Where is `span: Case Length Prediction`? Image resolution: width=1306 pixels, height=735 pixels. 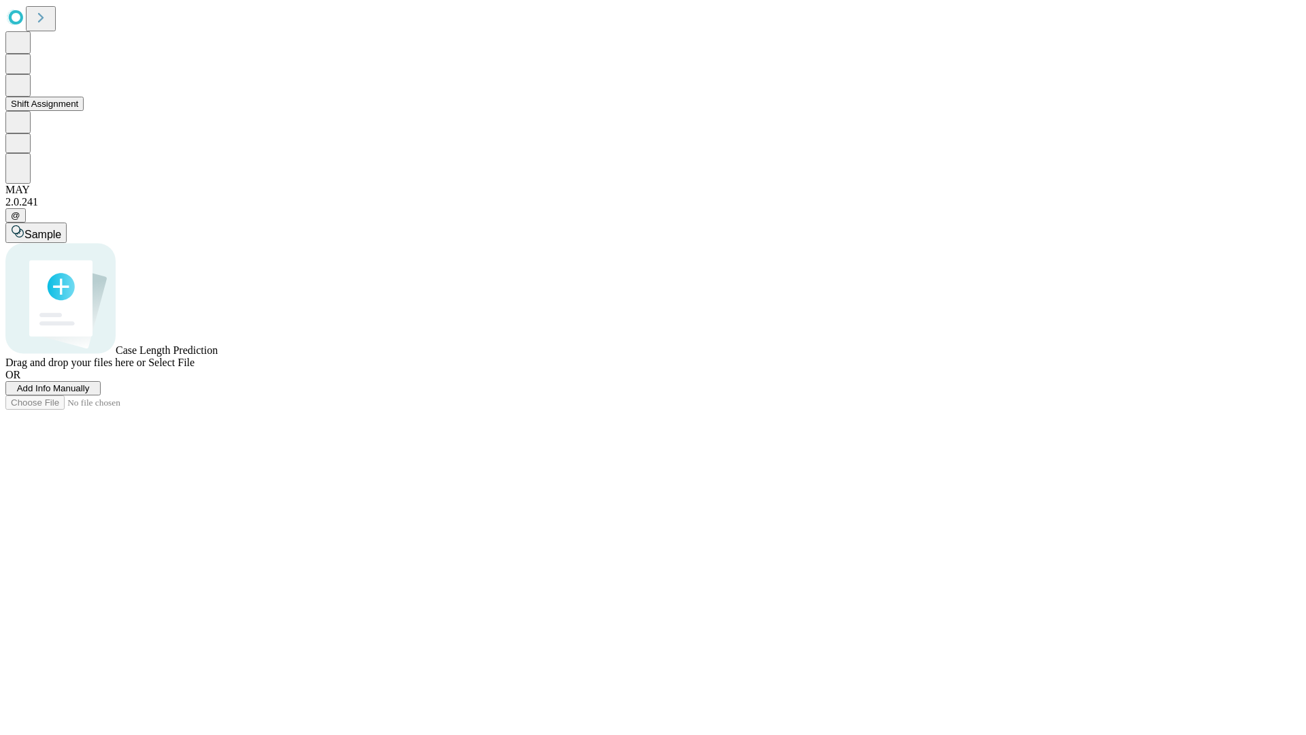
span: Case Length Prediction is located at coordinates (167, 350).